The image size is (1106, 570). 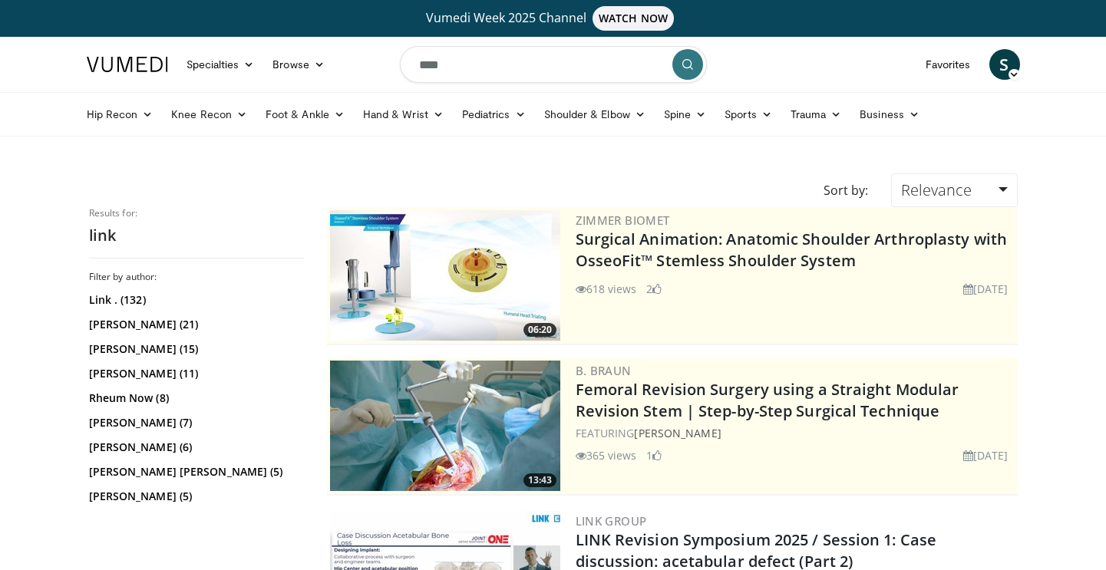 What do you see at coordinates (403, 114) in the screenshot?
I see `a: Hand & Wrist` at bounding box center [403, 114].